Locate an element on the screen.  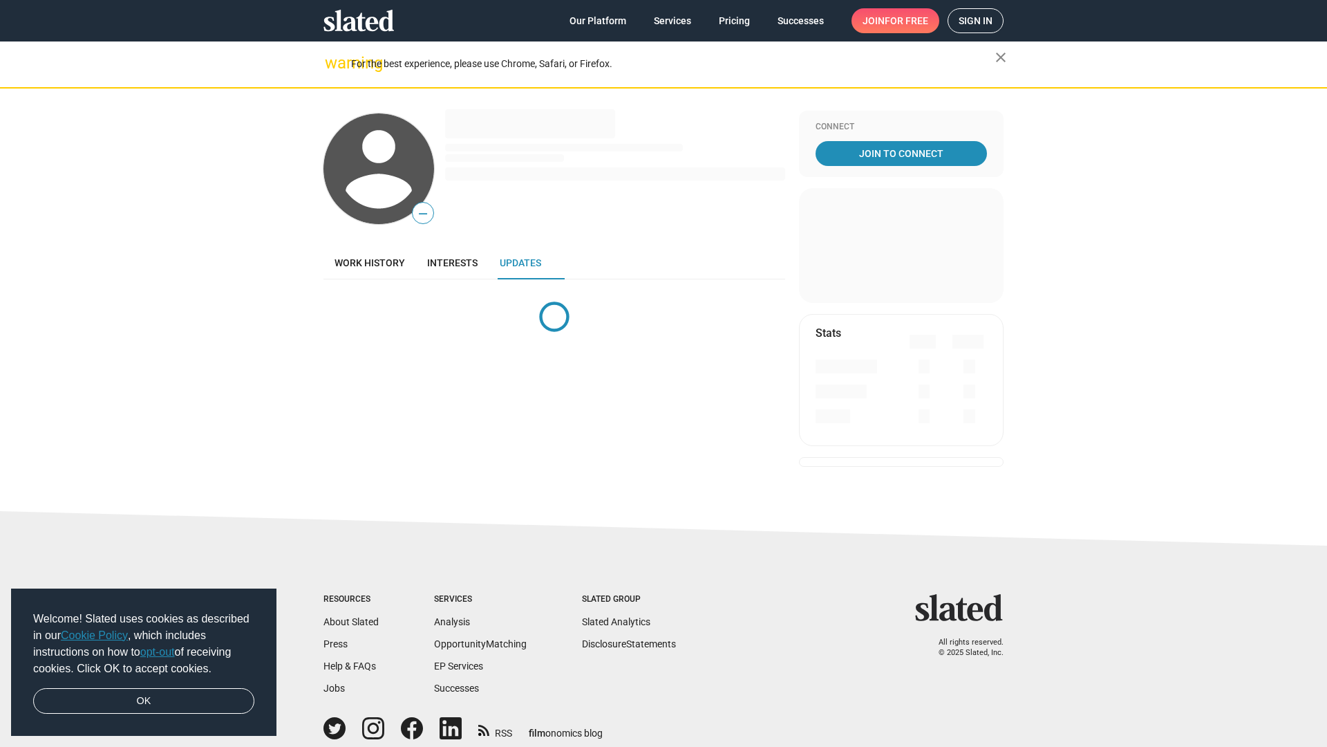
a: dismiss cookie message is located at coordinates (144, 701).